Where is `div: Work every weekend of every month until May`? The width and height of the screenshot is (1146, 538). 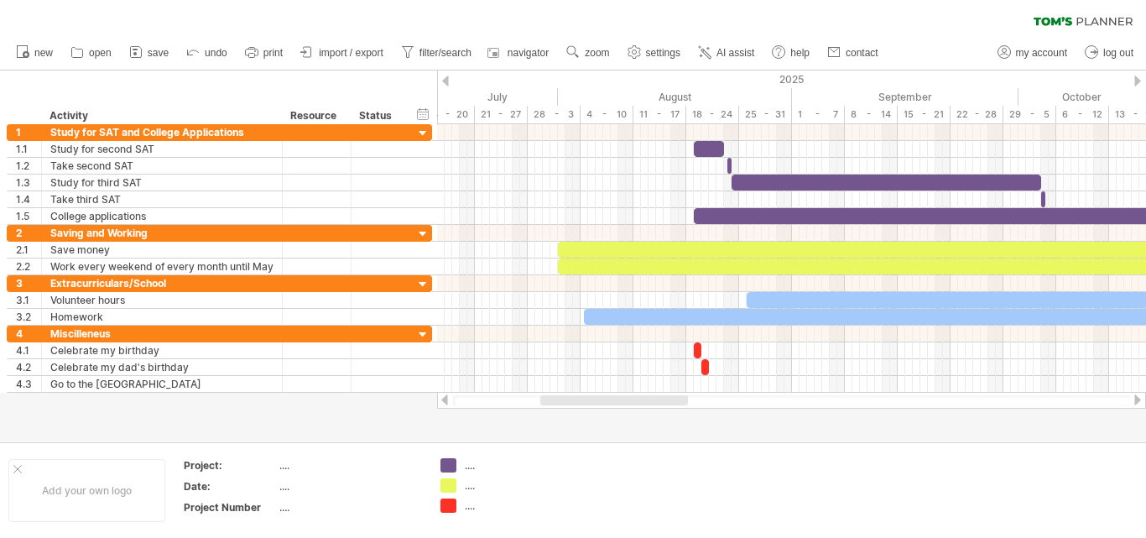 div: Work every weekend of every month until May is located at coordinates (162, 266).